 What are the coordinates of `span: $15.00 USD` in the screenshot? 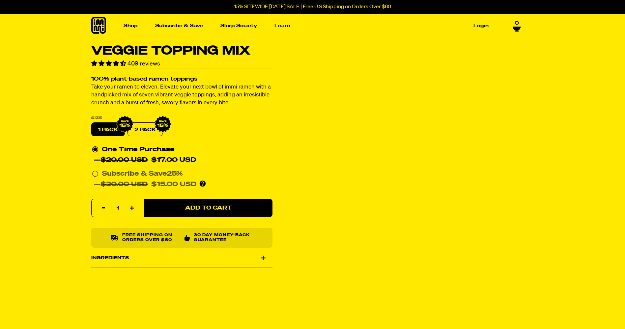 It's located at (174, 185).